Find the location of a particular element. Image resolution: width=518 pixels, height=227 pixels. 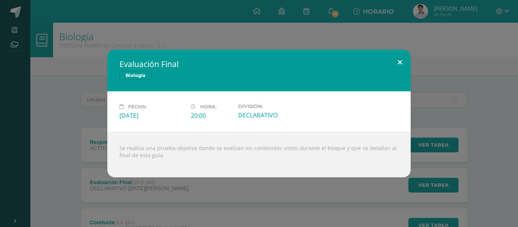

span: Fecha: is located at coordinates (137, 107).